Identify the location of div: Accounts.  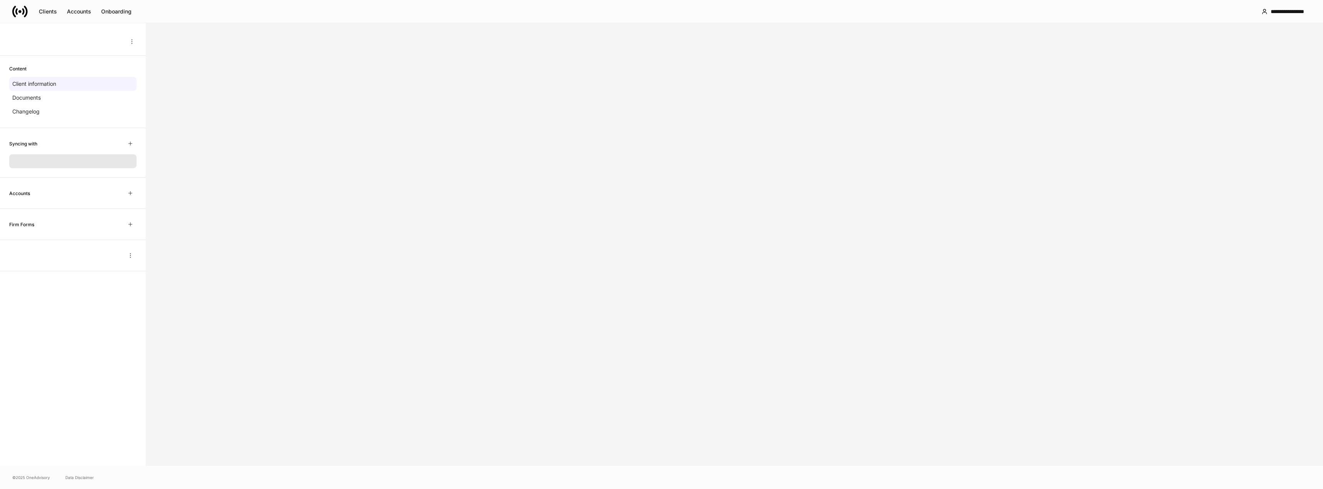
(79, 12).